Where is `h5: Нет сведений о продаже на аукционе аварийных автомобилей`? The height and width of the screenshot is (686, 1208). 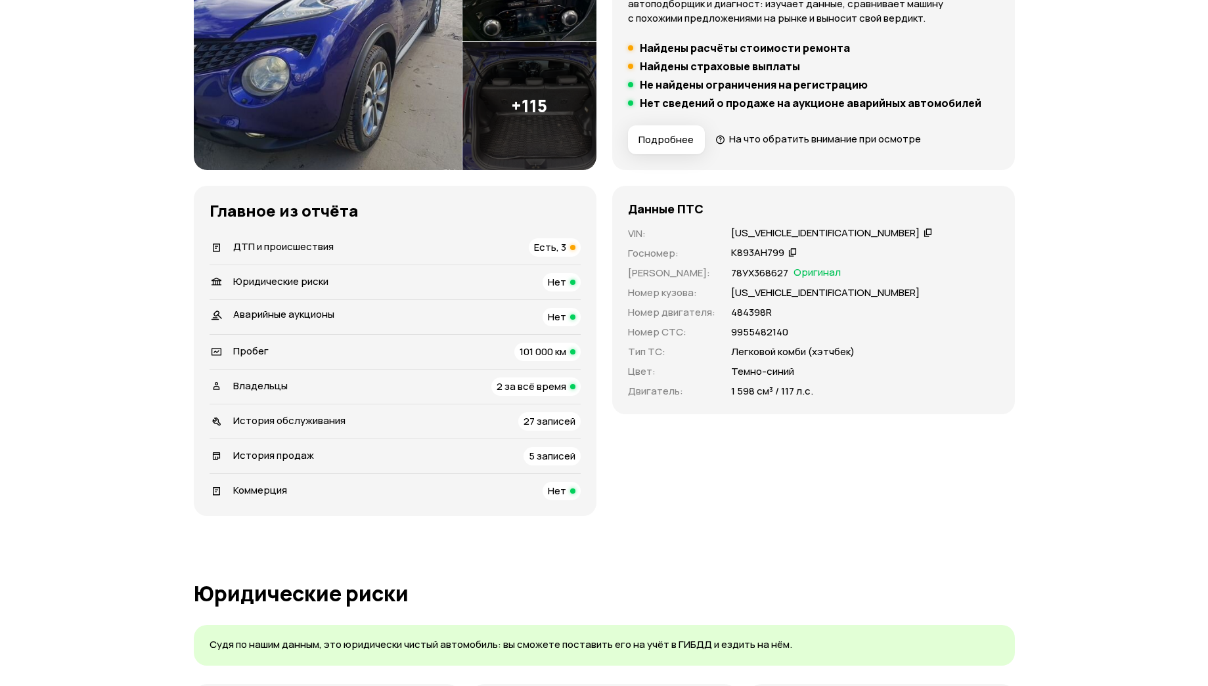
h5: Нет сведений о продаже на аукционе аварийных автомобилей is located at coordinates (810, 103).